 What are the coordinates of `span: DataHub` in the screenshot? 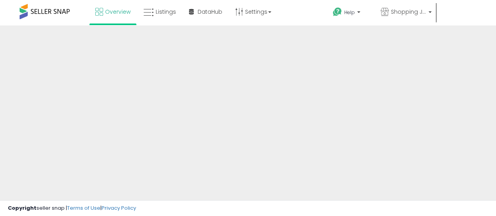 It's located at (210, 12).